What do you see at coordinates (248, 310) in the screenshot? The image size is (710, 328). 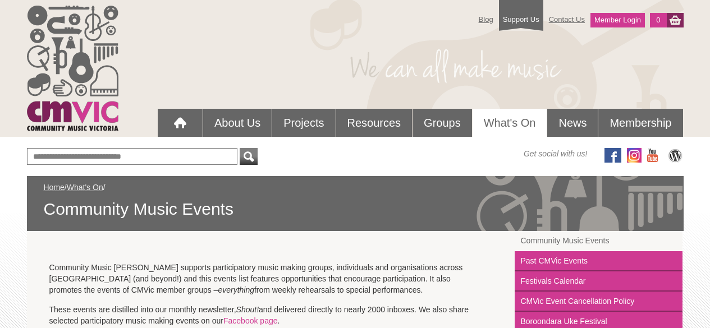 I see `em: Shout!` at bounding box center [248, 310].